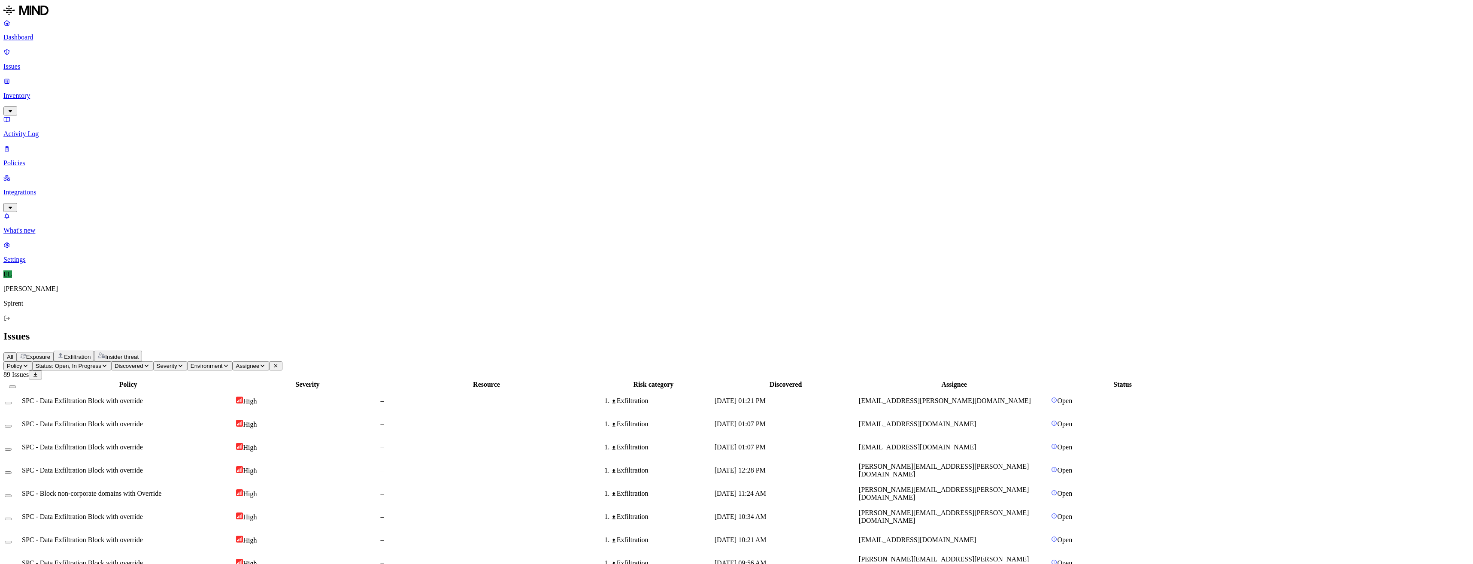  I want to click on span: All, so click(10, 357).